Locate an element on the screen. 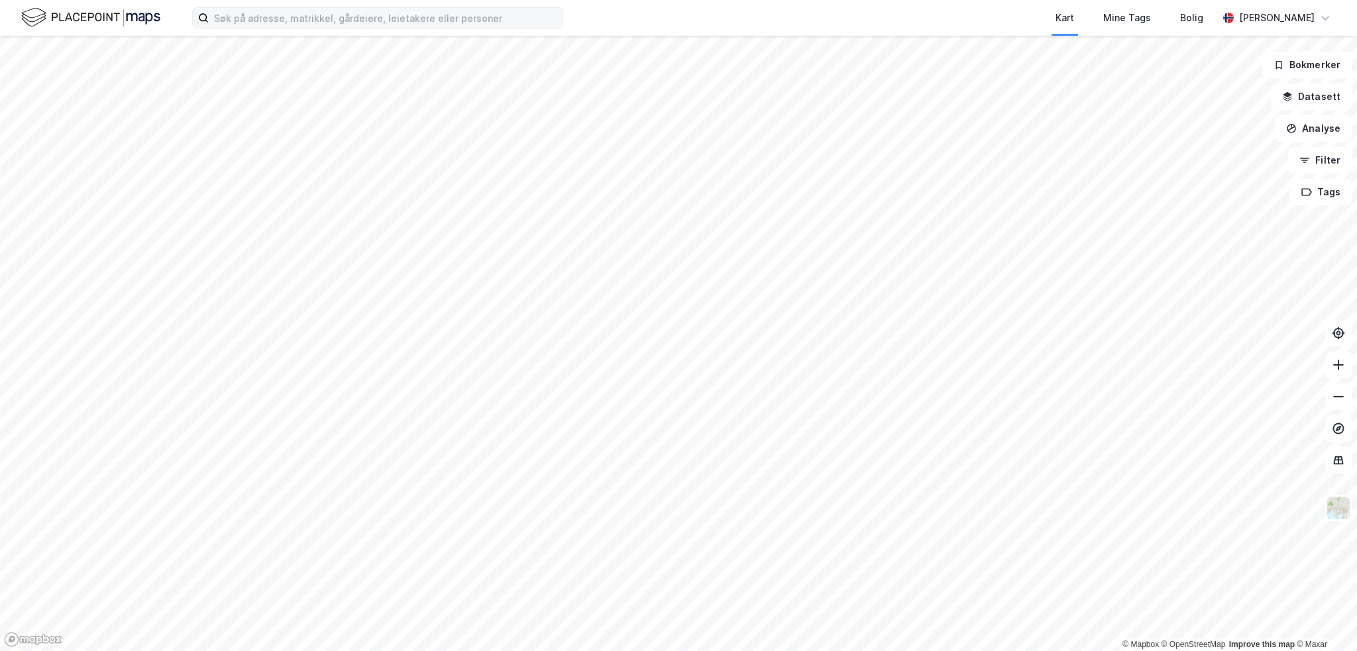 This screenshot has width=1357, height=651. div: Mine Tags is located at coordinates (1127, 18).